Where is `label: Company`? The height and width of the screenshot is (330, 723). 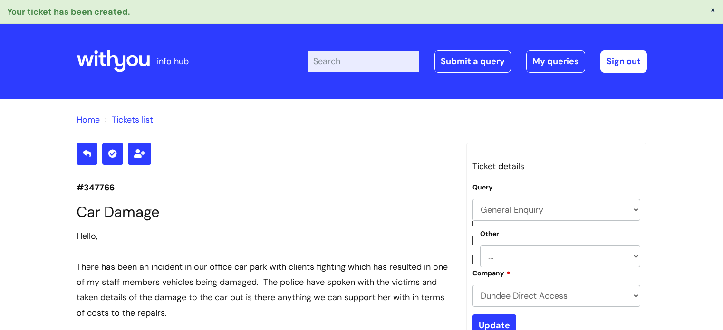 label: Company is located at coordinates (491, 273).